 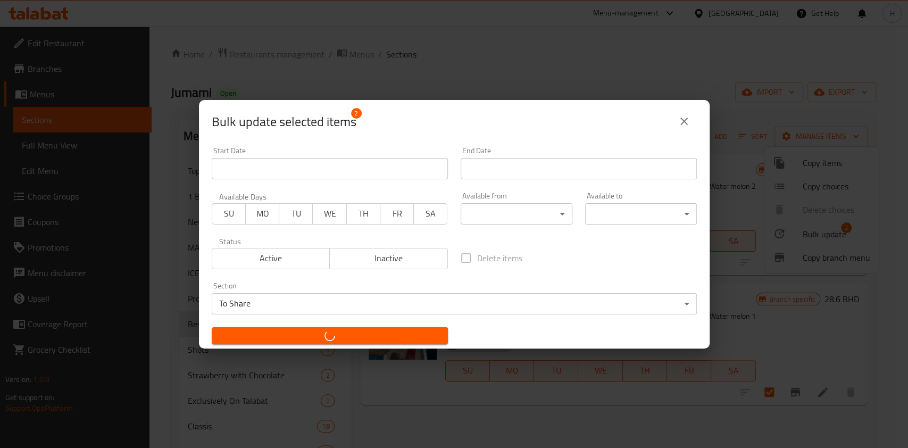 What do you see at coordinates (430, 213) in the screenshot?
I see `span: SA` at bounding box center [430, 213].